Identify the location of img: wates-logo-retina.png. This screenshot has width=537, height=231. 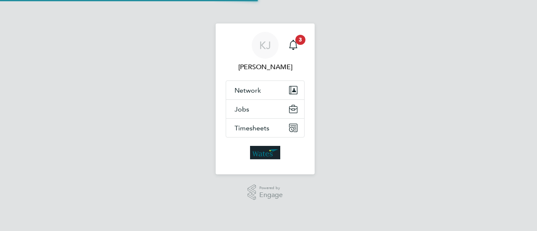
(265, 153).